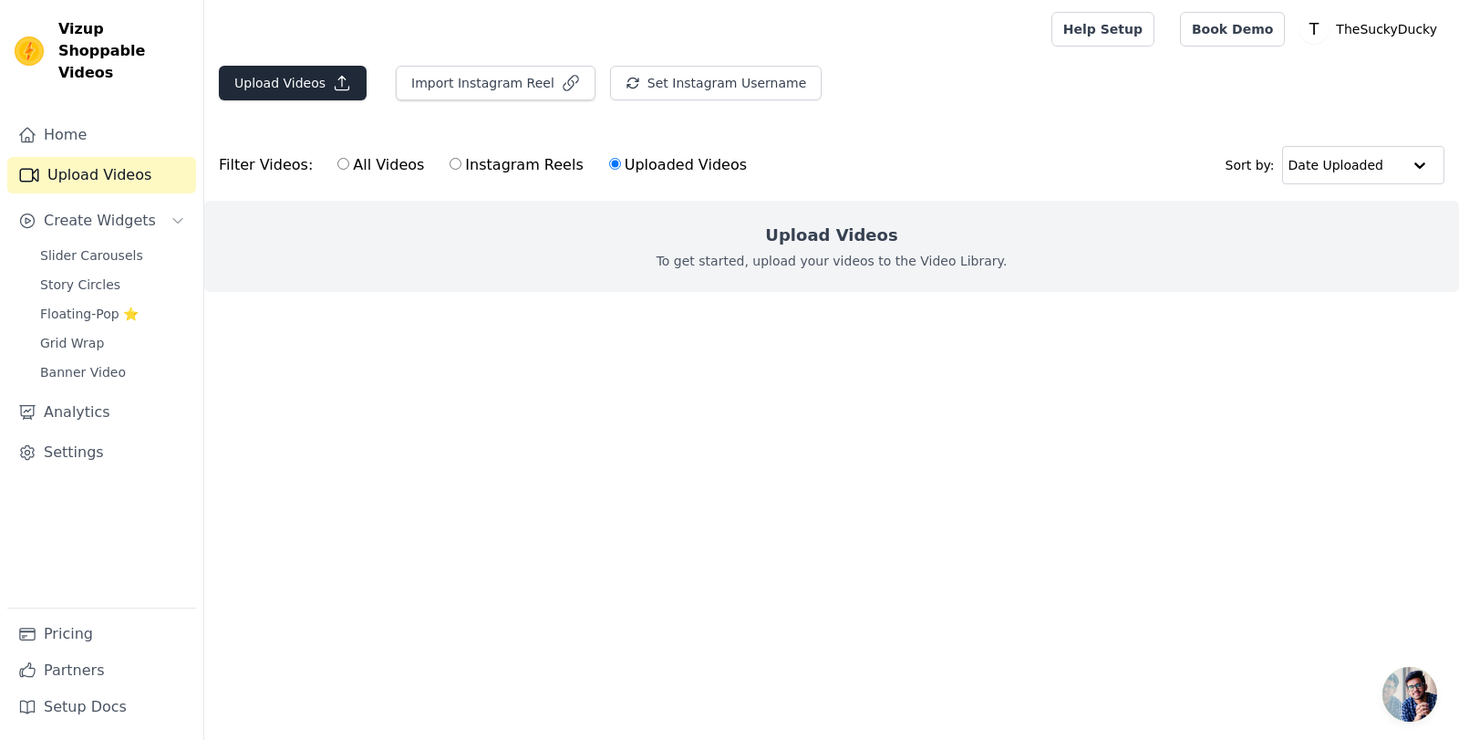 The height and width of the screenshot is (740, 1459). I want to click on a: Settings, so click(101, 452).